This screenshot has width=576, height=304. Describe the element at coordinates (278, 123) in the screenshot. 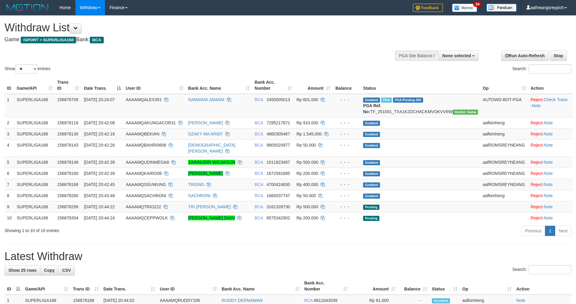

I see `span: Copy 7295217871 to clipboard` at that location.